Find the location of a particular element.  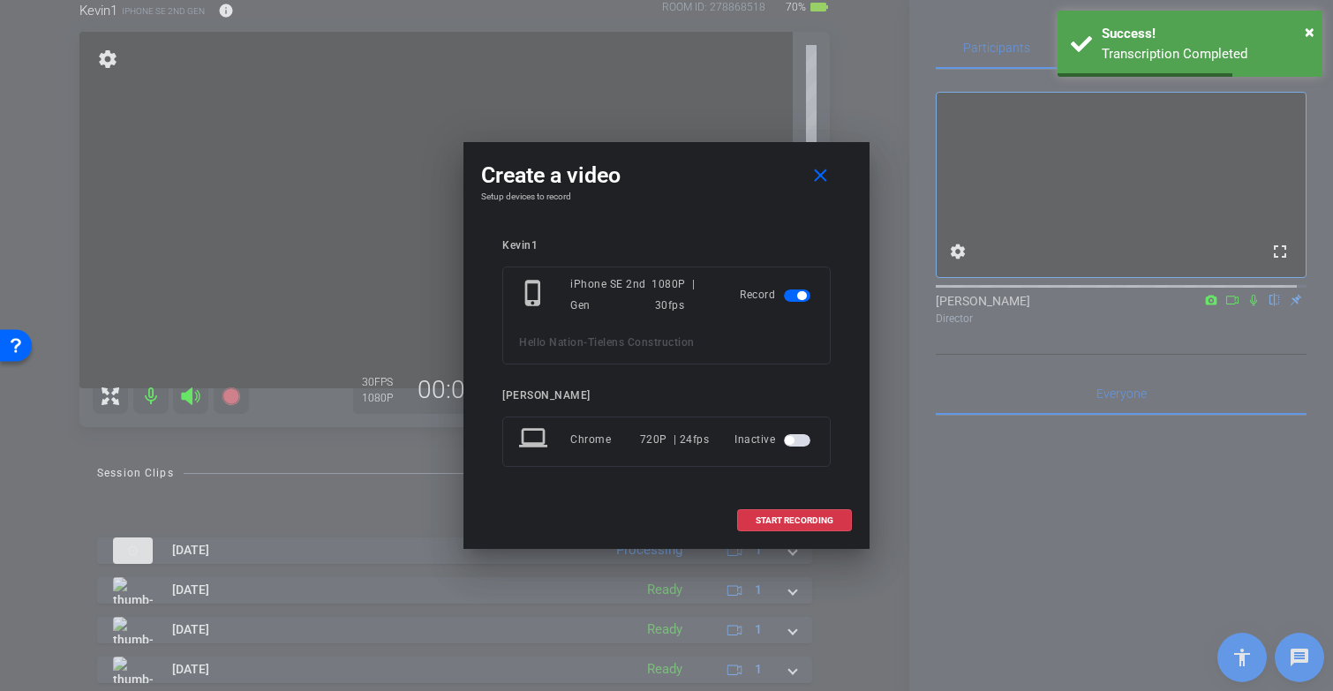

h4: Setup devices to record is located at coordinates (666, 197).